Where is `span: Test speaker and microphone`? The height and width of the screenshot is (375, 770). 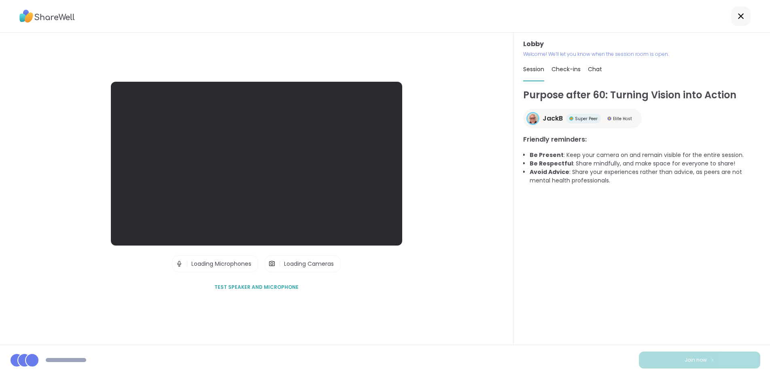
span: Test speaker and microphone is located at coordinates (256, 287).